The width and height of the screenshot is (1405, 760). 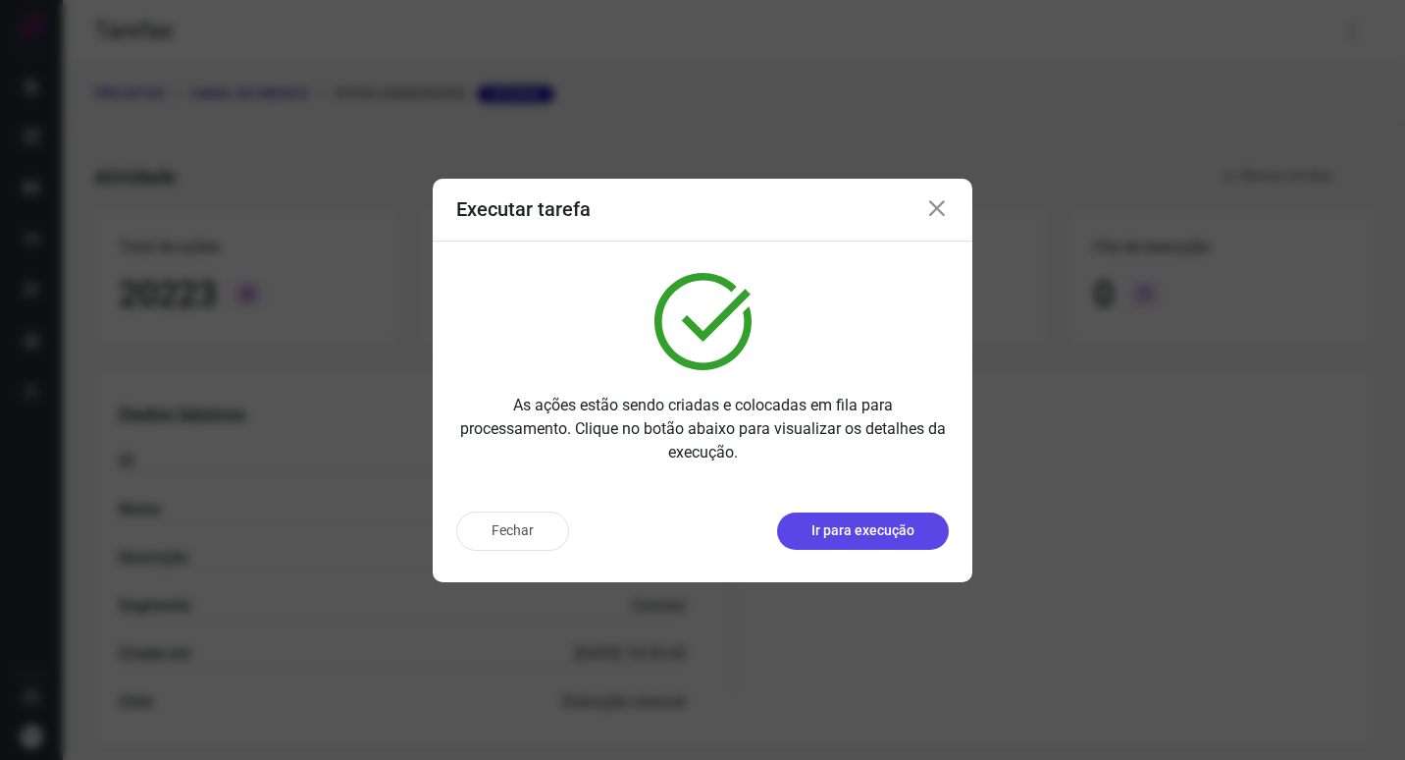 What do you see at coordinates (703, 321) in the screenshot?
I see `img: verified.svg` at bounding box center [703, 321].